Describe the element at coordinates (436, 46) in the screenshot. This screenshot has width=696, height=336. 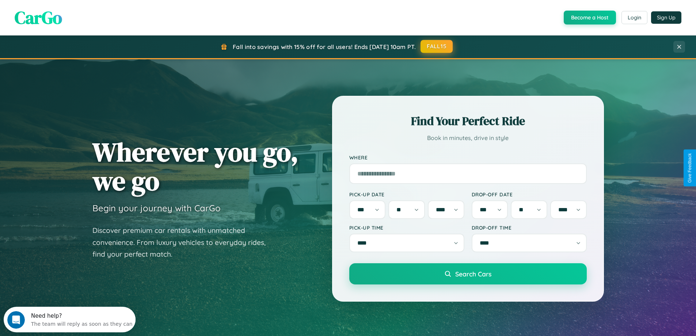
I see `button: FALL15` at that location.